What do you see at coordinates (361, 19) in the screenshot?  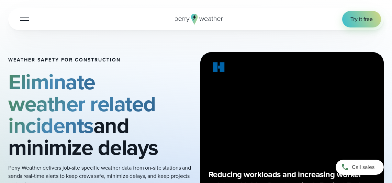 I see `a: Try it free` at bounding box center [361, 19].